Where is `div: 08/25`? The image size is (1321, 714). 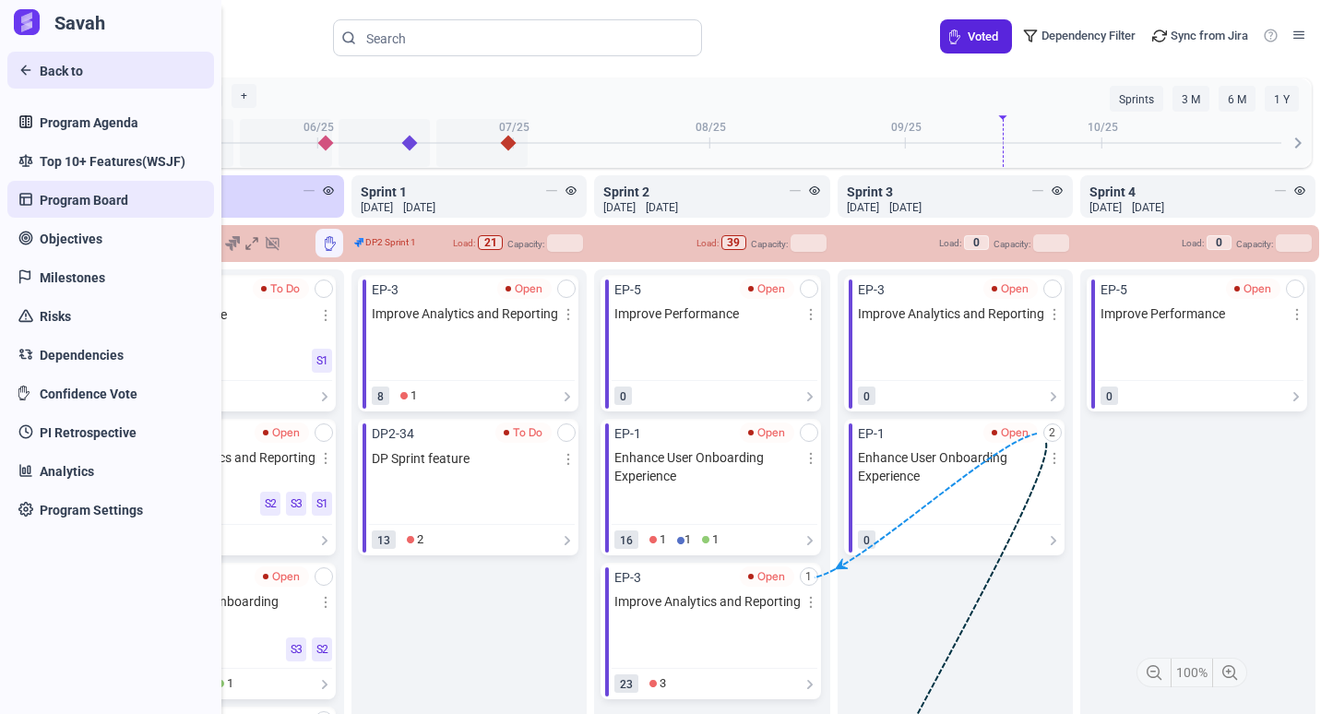 div: 08/25 is located at coordinates (710, 127).